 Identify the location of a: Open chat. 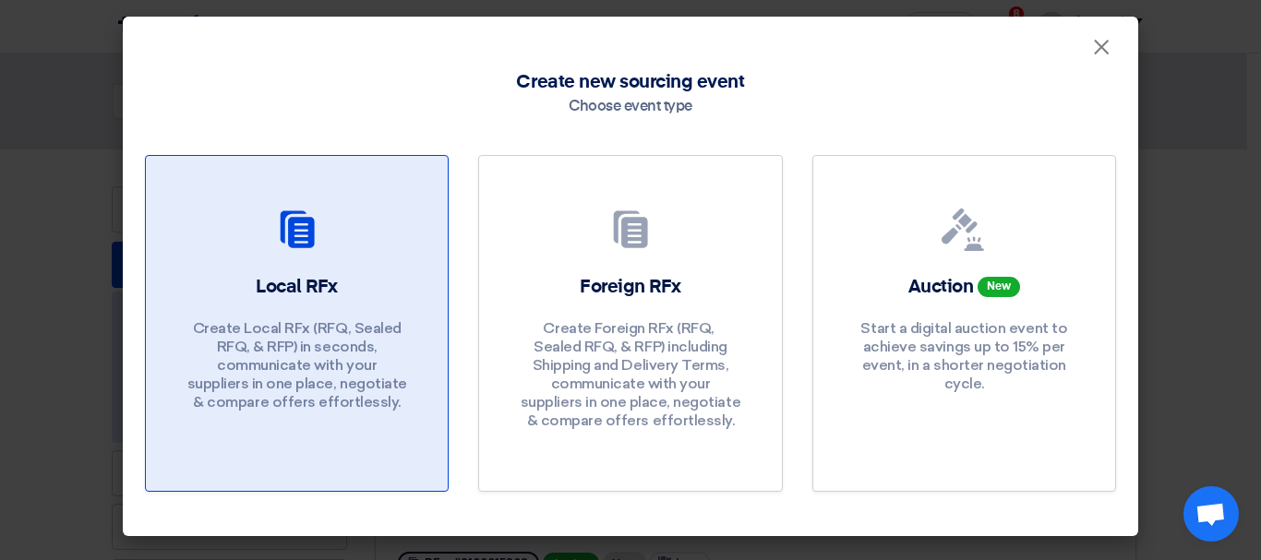
(1211, 514).